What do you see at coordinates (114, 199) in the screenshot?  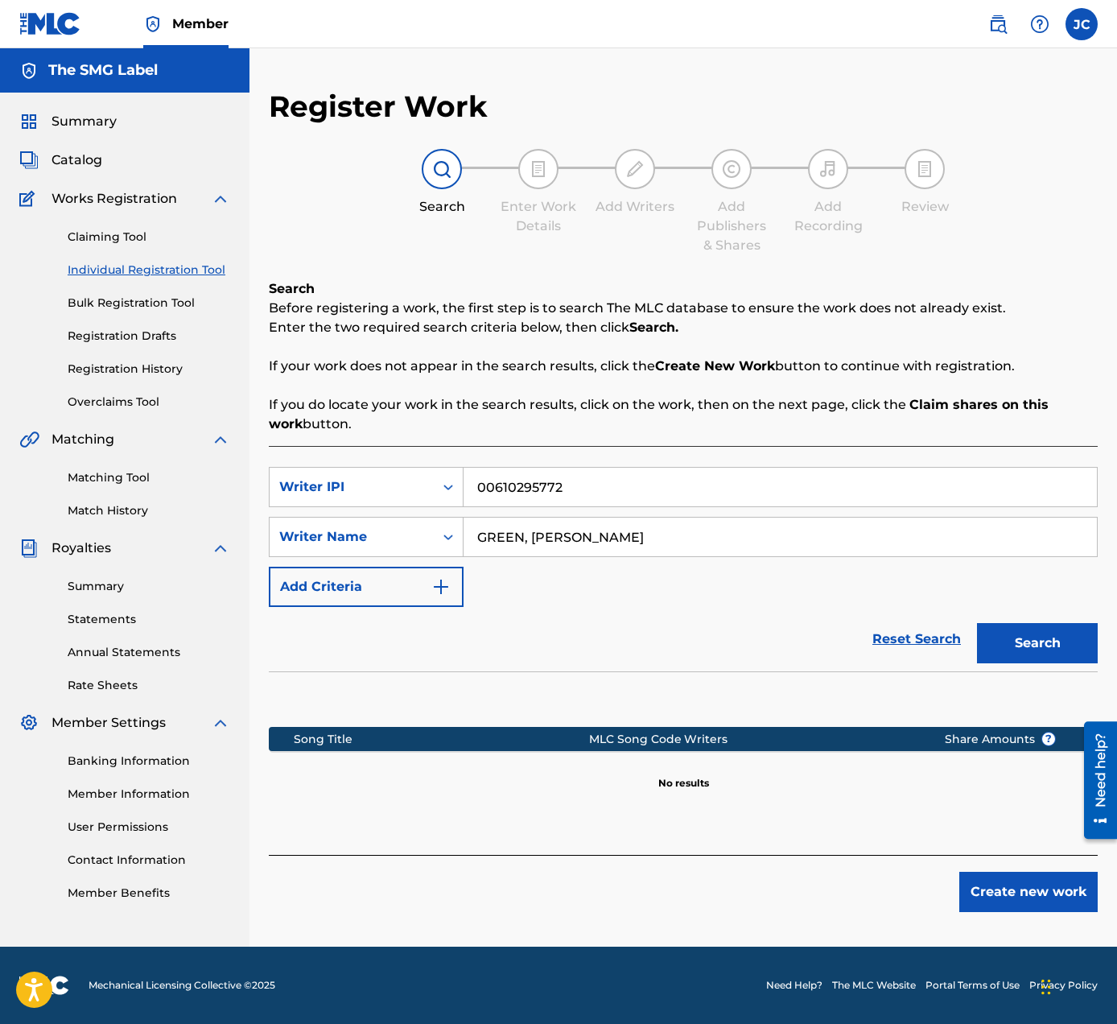 I see `span: Works Registration` at bounding box center [114, 199].